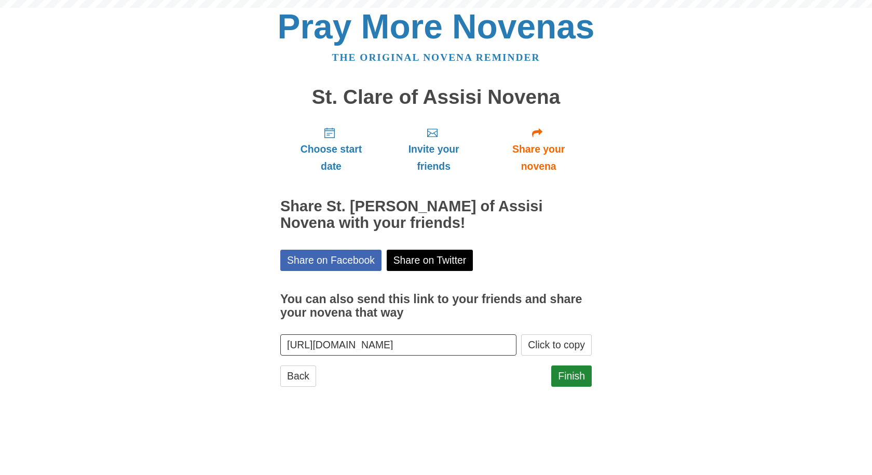  I want to click on span: Choose start date, so click(331, 158).